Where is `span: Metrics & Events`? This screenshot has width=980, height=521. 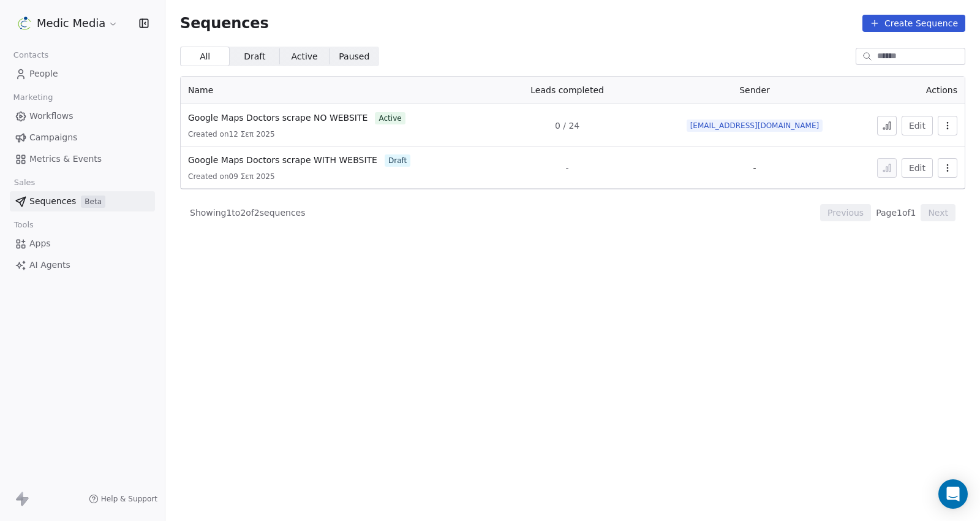 span: Metrics & Events is located at coordinates (66, 159).